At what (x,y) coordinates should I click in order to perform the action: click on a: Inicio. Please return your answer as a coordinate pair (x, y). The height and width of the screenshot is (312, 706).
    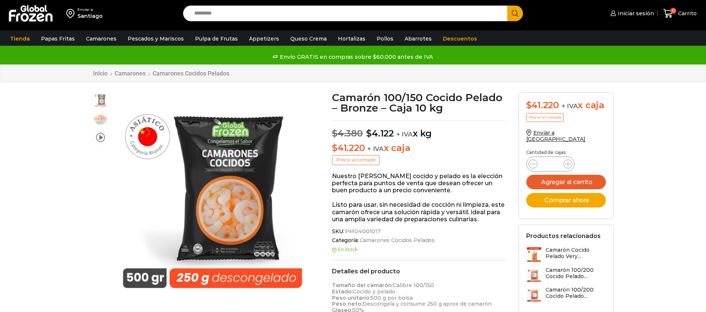
    Looking at the image, I should click on (100, 73).